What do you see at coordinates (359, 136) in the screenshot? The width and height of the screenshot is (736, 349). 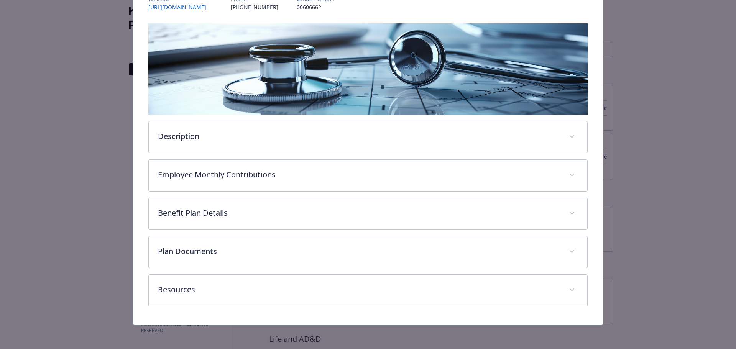 I see `p: Description` at bounding box center [359, 136].